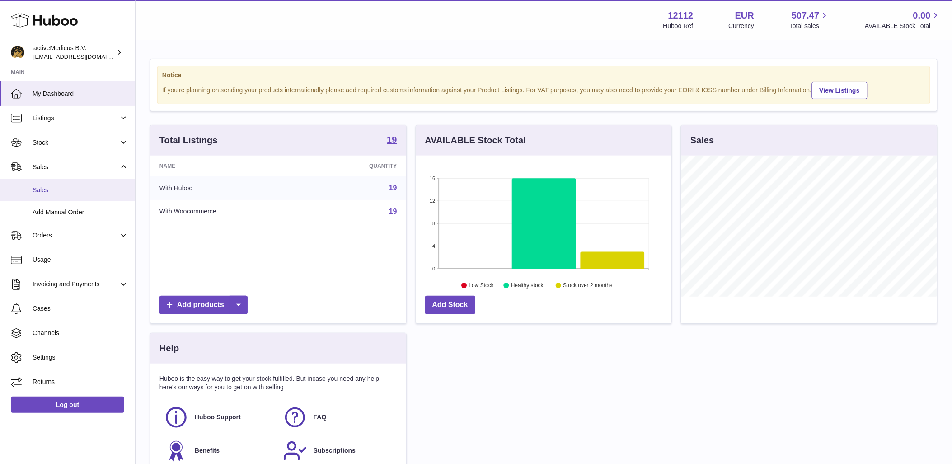 This screenshot has height=464, width=952. I want to click on th: Quantity, so click(357, 166).